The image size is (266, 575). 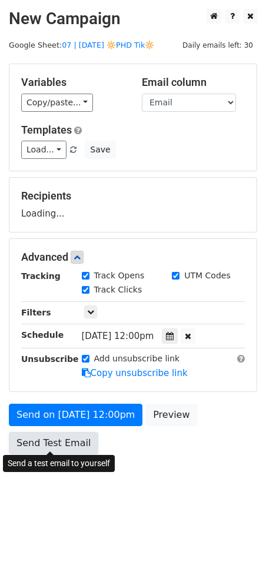 What do you see at coordinates (41, 276) in the screenshot?
I see `strong: Tracking` at bounding box center [41, 276].